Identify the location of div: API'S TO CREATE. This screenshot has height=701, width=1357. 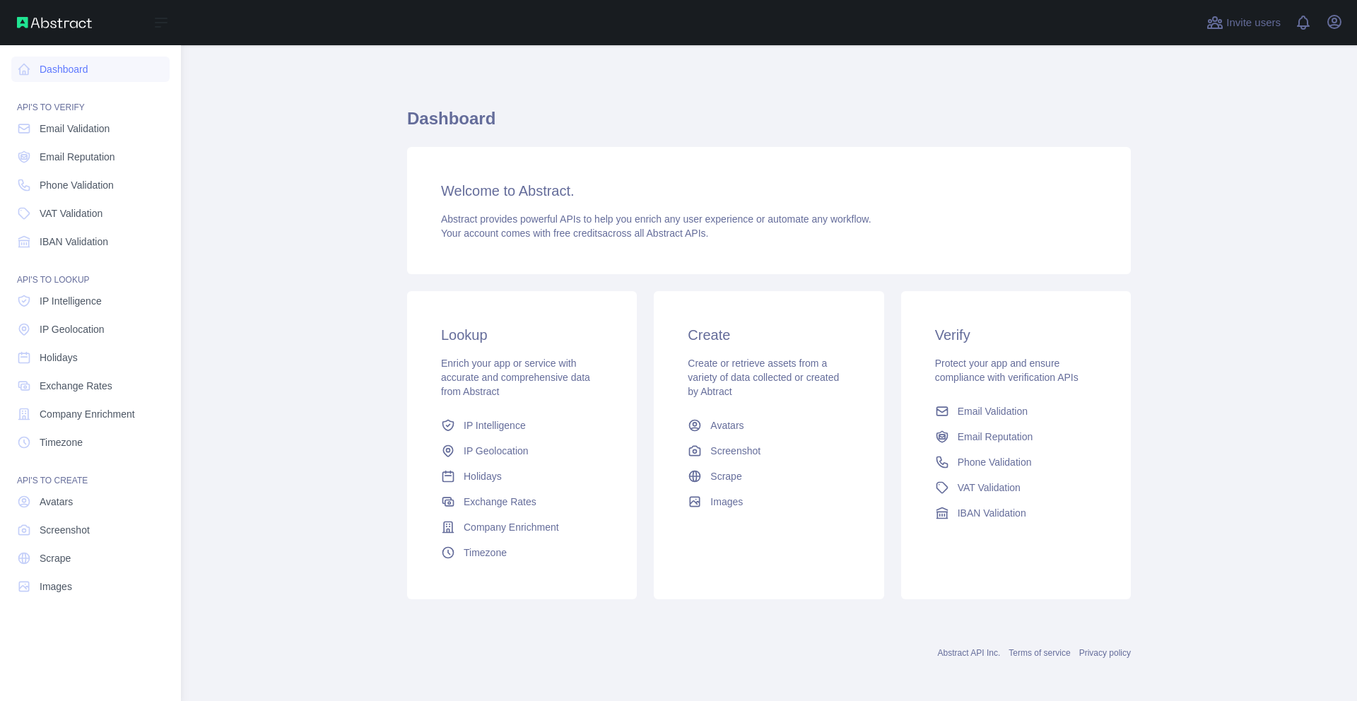
(90, 472).